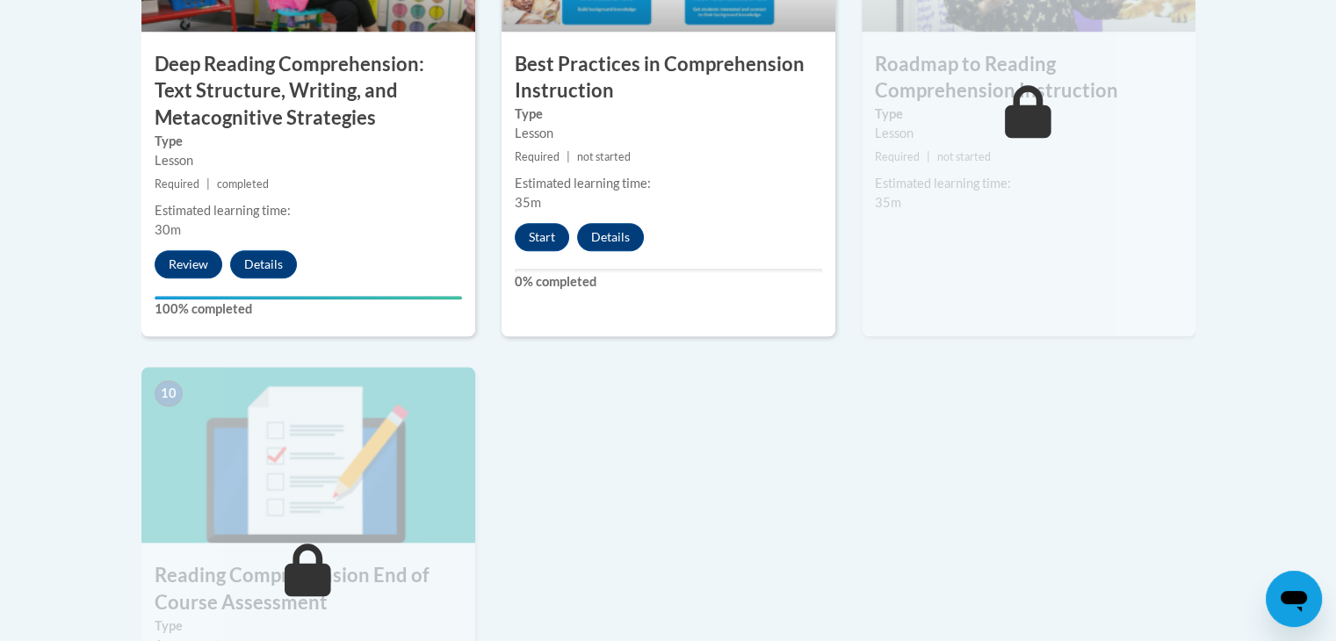 The height and width of the screenshot is (641, 1336). Describe the element at coordinates (168, 229) in the screenshot. I see `span: 30m` at that location.